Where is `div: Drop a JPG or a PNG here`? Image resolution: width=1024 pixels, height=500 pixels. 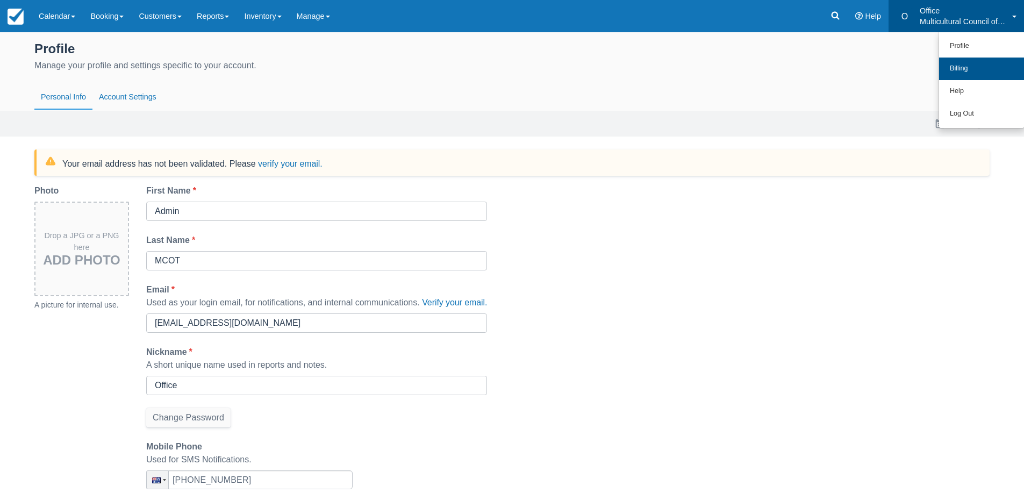
div: Drop a JPG or a PNG here is located at coordinates (82, 249).